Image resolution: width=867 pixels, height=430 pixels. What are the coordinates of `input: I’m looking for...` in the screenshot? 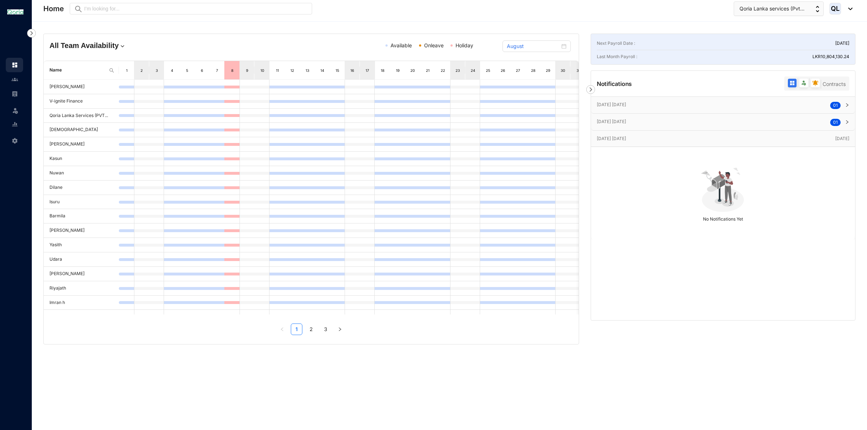 It's located at (196, 9).